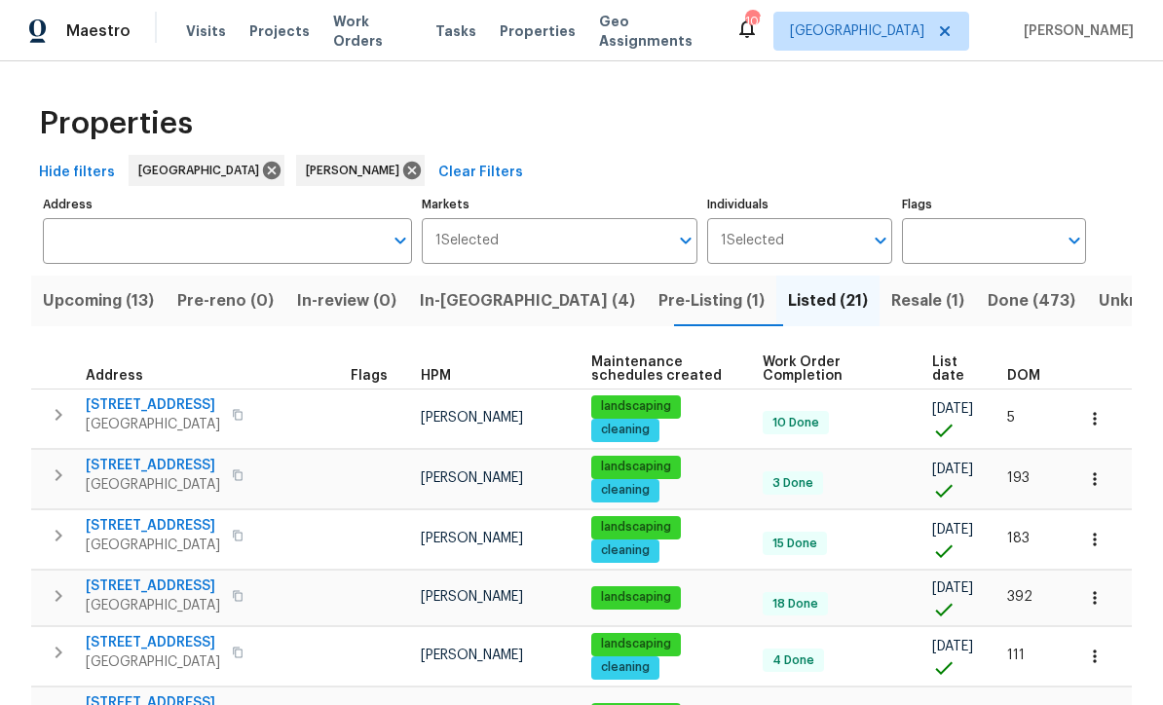 Image resolution: width=1163 pixels, height=705 pixels. Describe the element at coordinates (1024, 376) in the screenshot. I see `span: DOM` at that location.